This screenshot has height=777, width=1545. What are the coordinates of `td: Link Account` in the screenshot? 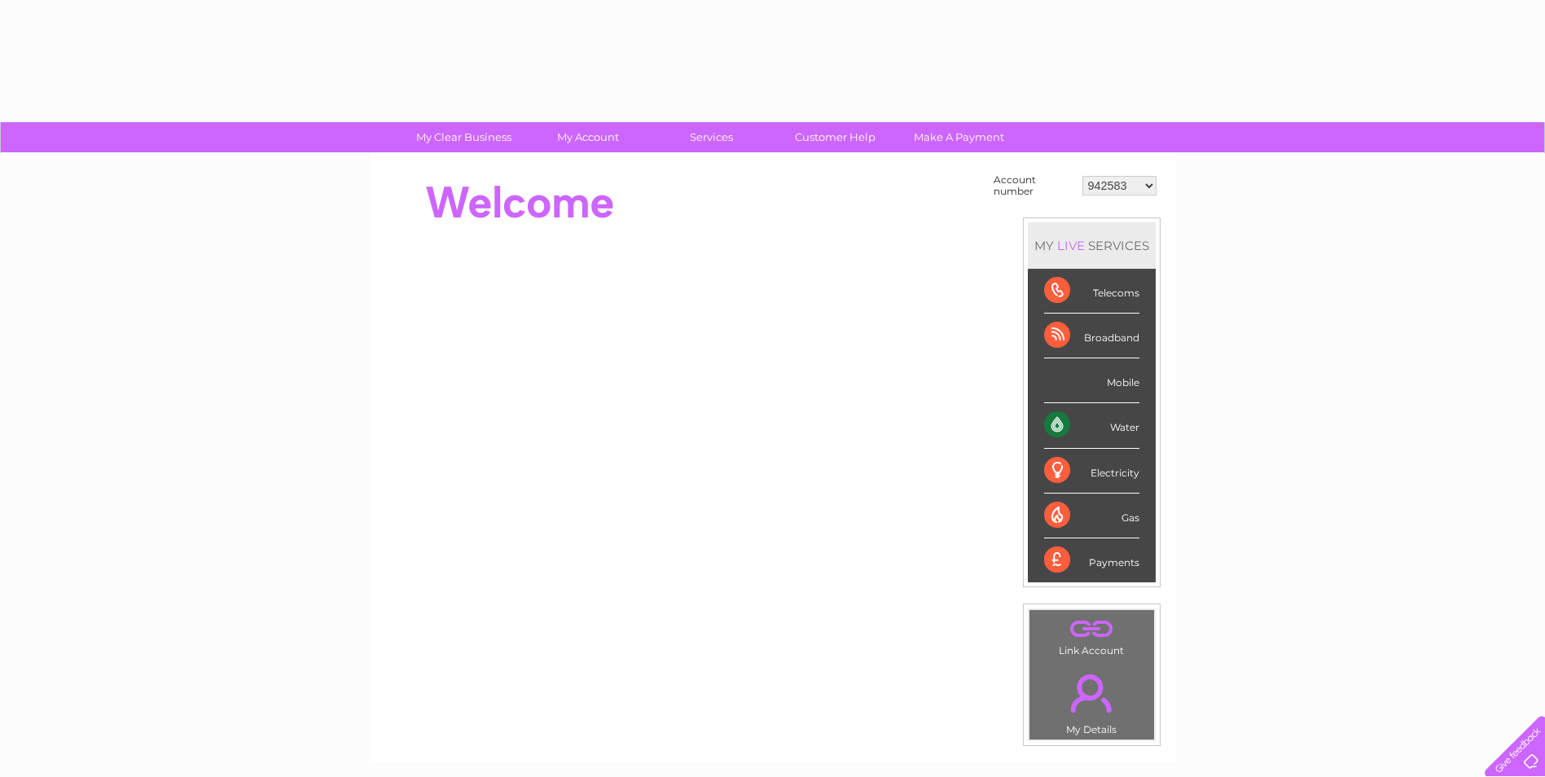 It's located at (1091, 634).